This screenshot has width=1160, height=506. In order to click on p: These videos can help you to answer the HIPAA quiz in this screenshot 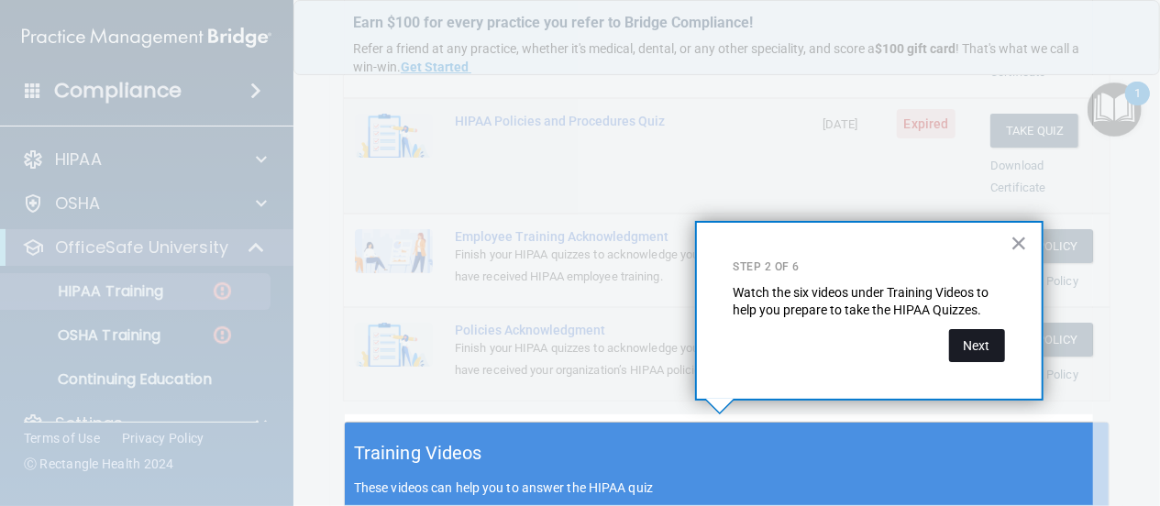, I will do `click(726, 488)`.